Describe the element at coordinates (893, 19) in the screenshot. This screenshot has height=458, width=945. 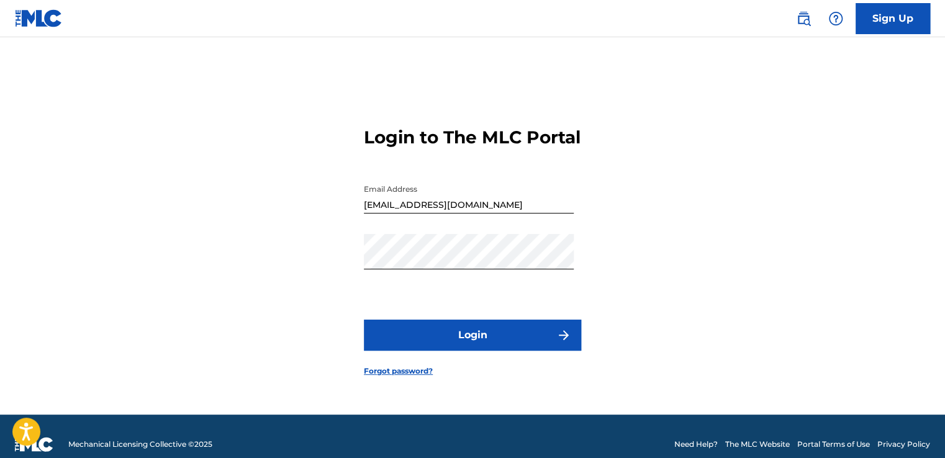
I see `a: Sign Up` at that location.